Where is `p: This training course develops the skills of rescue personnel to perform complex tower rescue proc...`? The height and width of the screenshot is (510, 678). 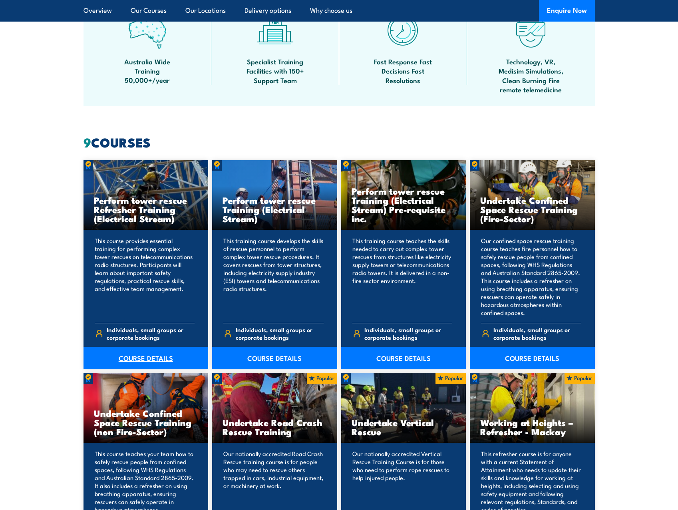
p: This training course develops the skills of rescue personnel to perform complex tower rescue proc... is located at coordinates (273, 276).